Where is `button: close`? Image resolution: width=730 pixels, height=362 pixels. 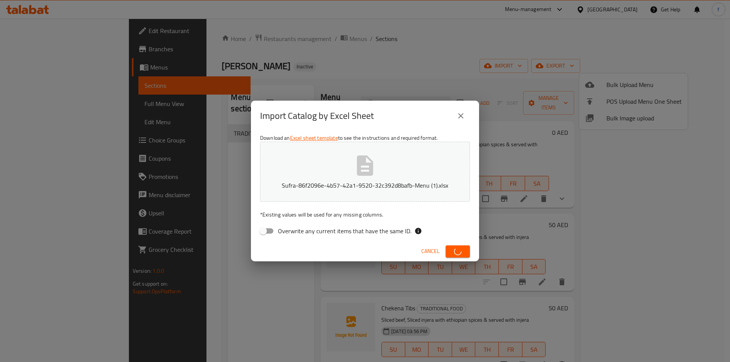 button: close is located at coordinates (461, 116).